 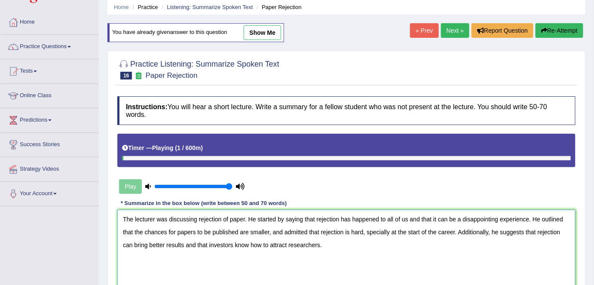 I want to click on a: Practice Questions, so click(x=49, y=46).